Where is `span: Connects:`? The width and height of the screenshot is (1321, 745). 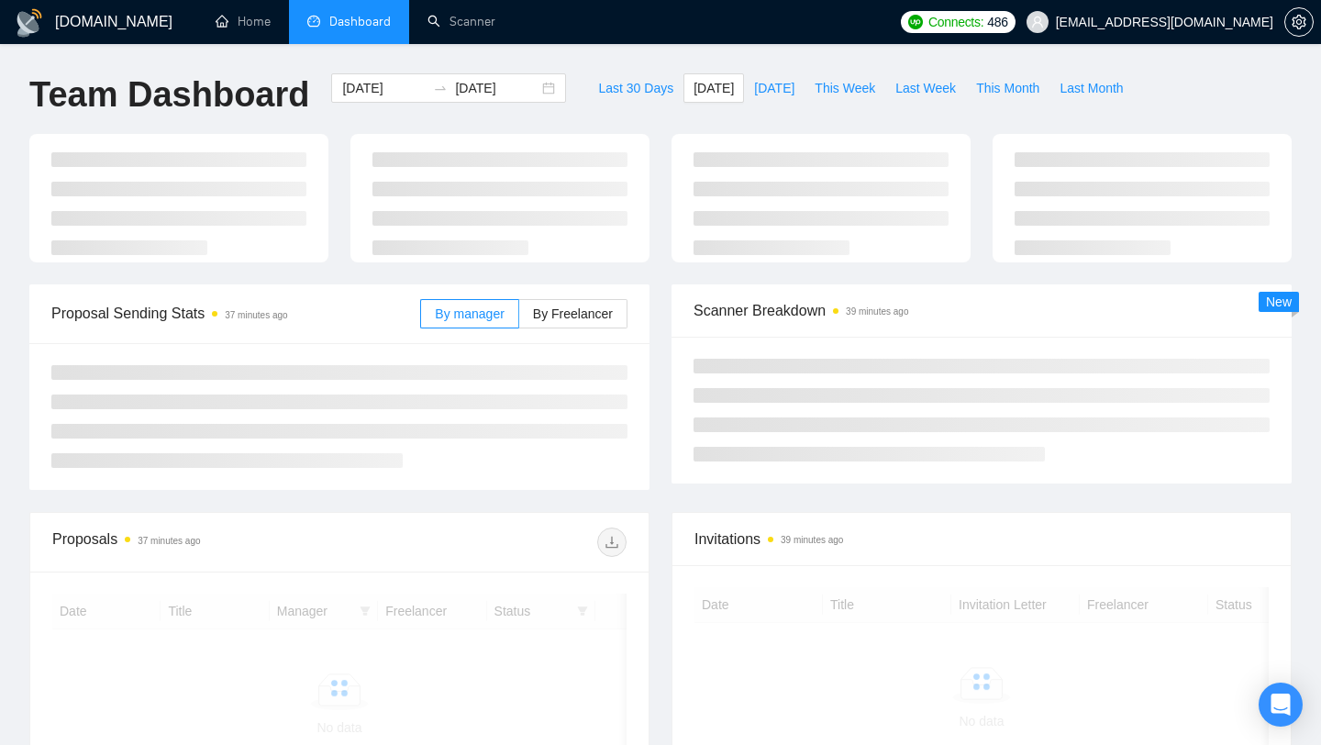 span: Connects: is located at coordinates (956, 22).